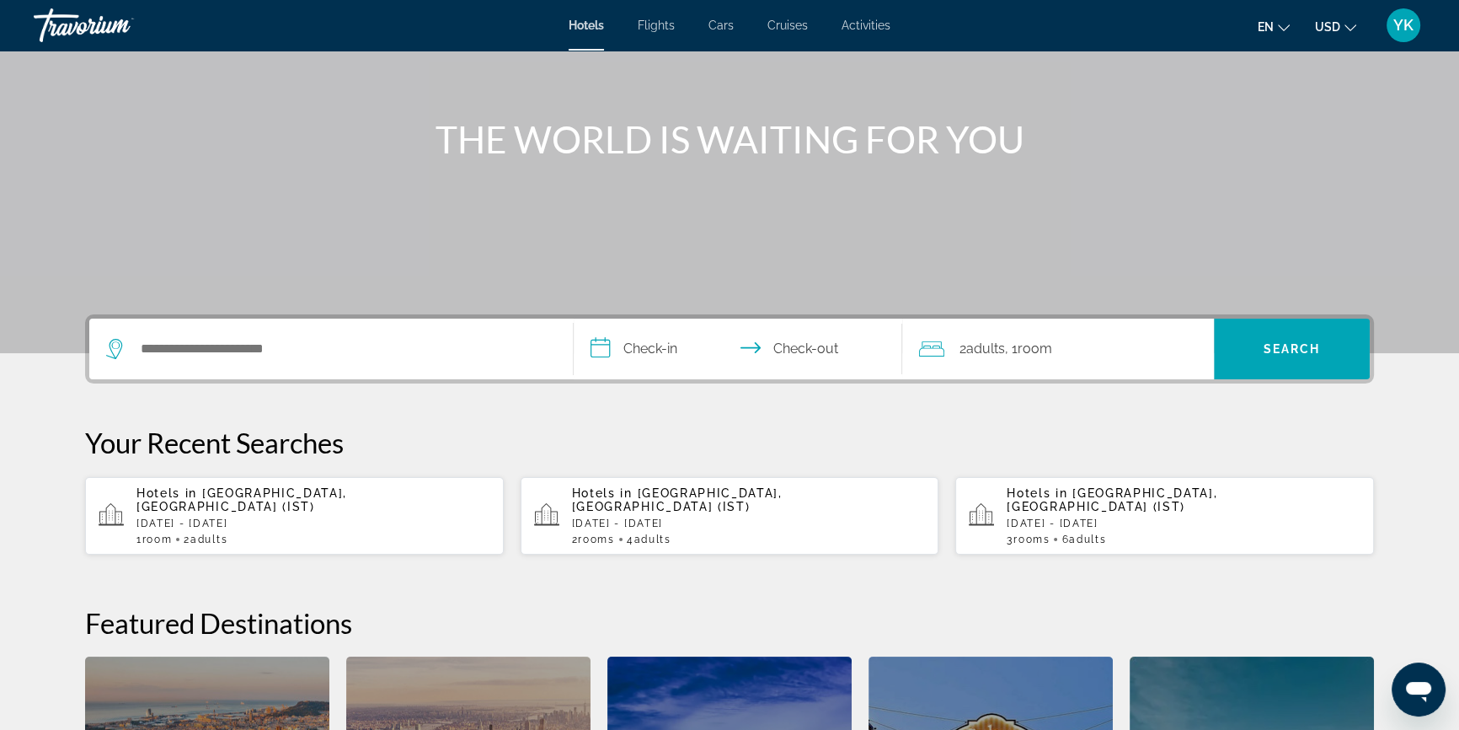 The width and height of the screenshot is (1459, 730). Describe the element at coordinates (586, 25) in the screenshot. I see `a: Hotels` at that location.